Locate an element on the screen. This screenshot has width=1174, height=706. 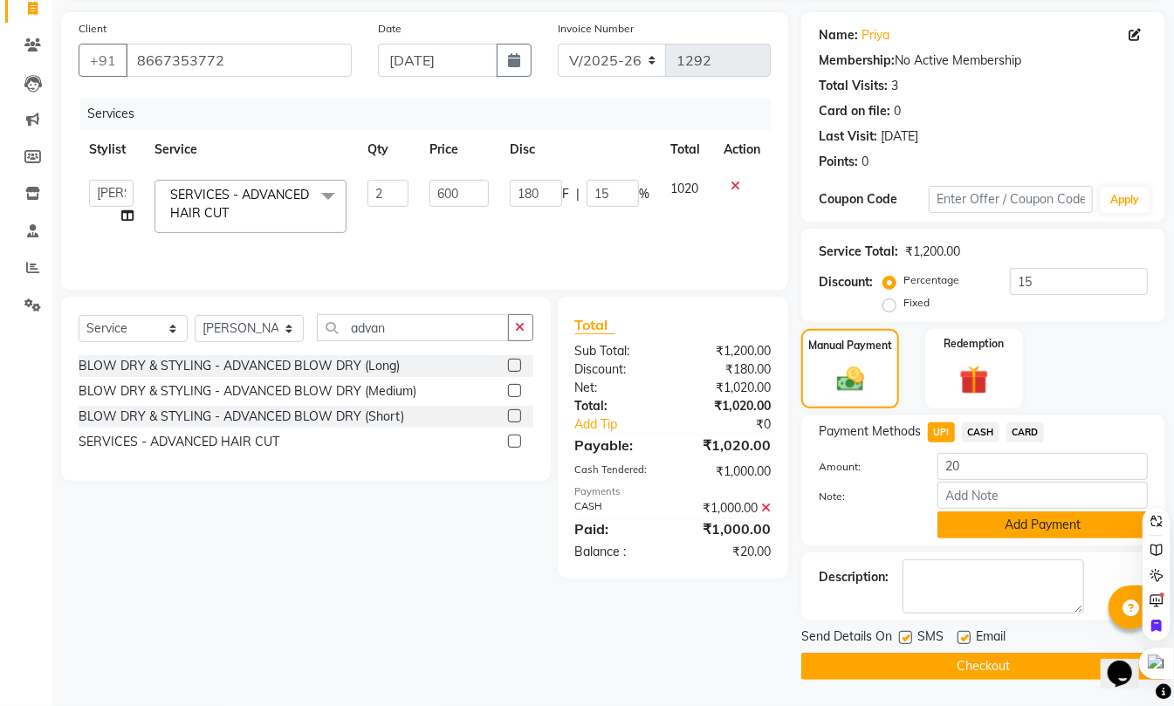
input: Add Note is located at coordinates (1042, 495).